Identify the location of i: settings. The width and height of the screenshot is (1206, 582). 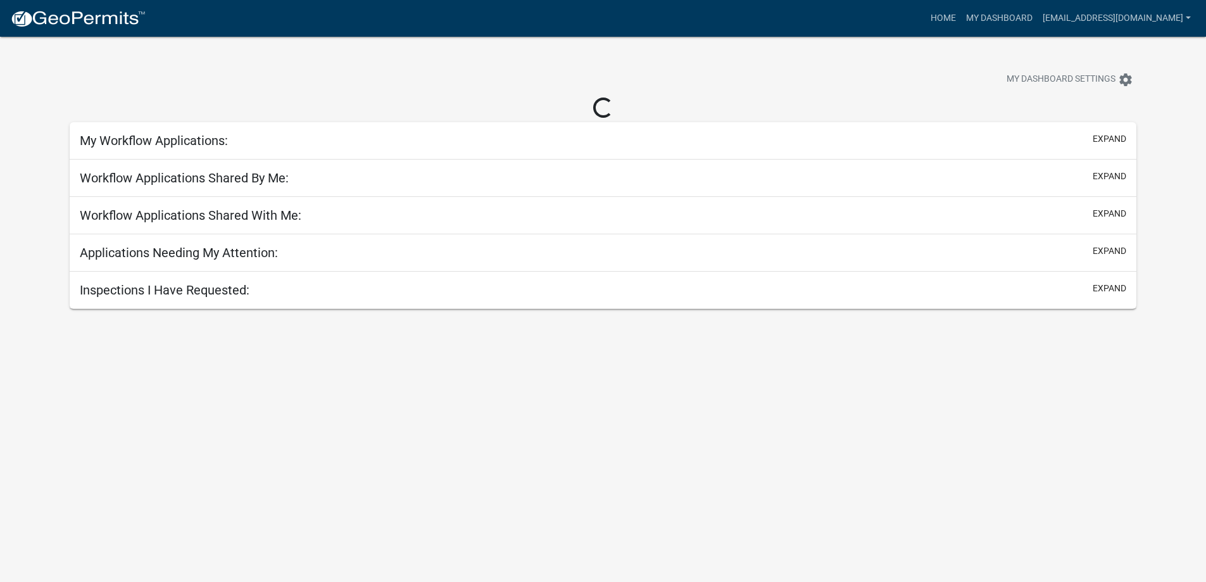
(1126, 80).